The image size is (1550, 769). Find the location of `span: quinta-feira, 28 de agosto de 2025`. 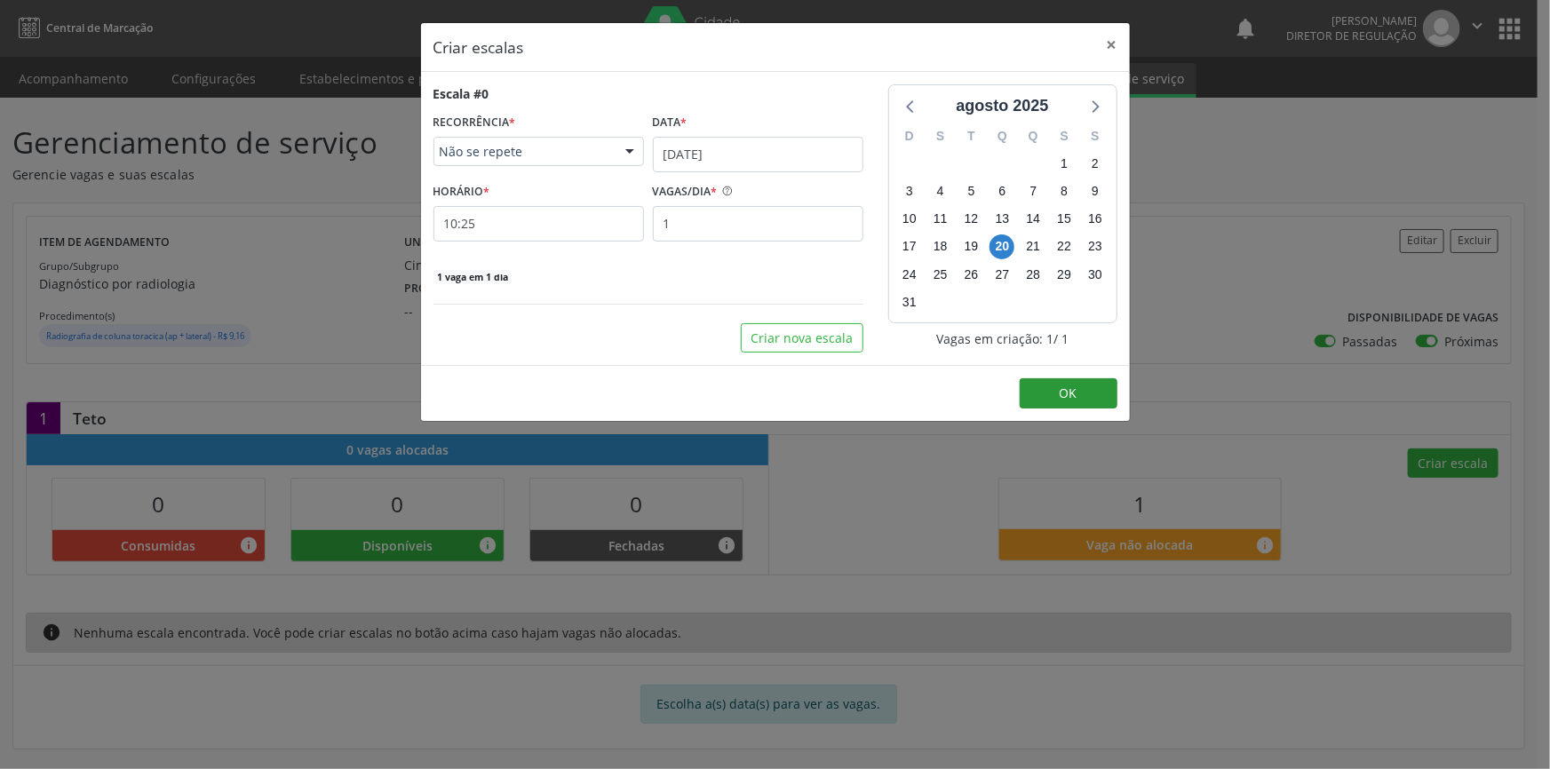

span: quinta-feira, 28 de agosto de 2025 is located at coordinates (1033, 275).